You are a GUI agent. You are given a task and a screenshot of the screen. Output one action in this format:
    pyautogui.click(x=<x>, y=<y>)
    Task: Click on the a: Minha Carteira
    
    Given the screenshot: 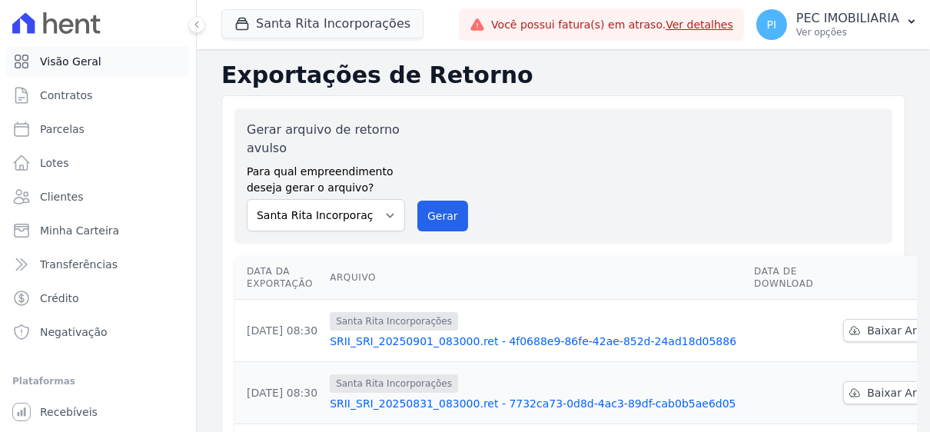 What is the action you would take?
    pyautogui.click(x=98, y=231)
    